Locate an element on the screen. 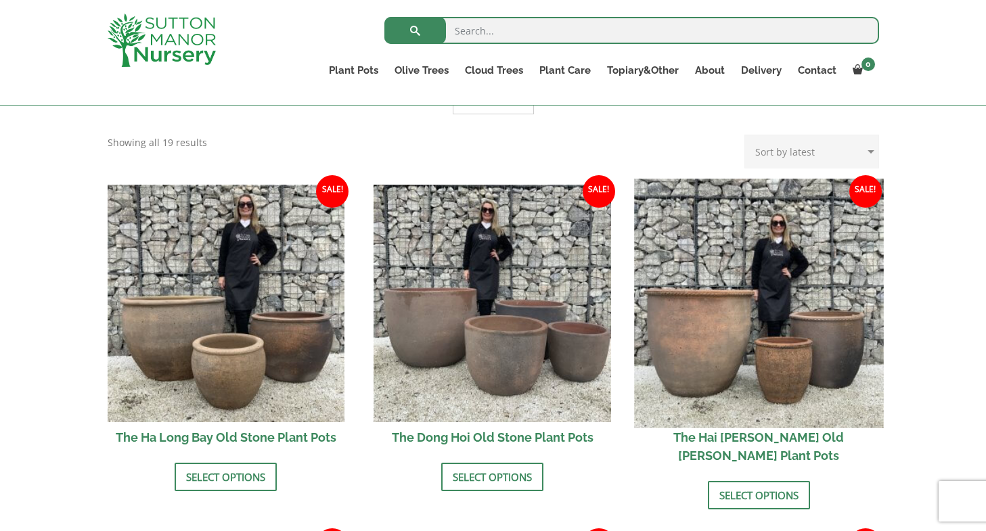 Image resolution: width=986 pixels, height=531 pixels. a: Sale! The Dong Hoi Old Stone Plant Pots is located at coordinates (492, 319).